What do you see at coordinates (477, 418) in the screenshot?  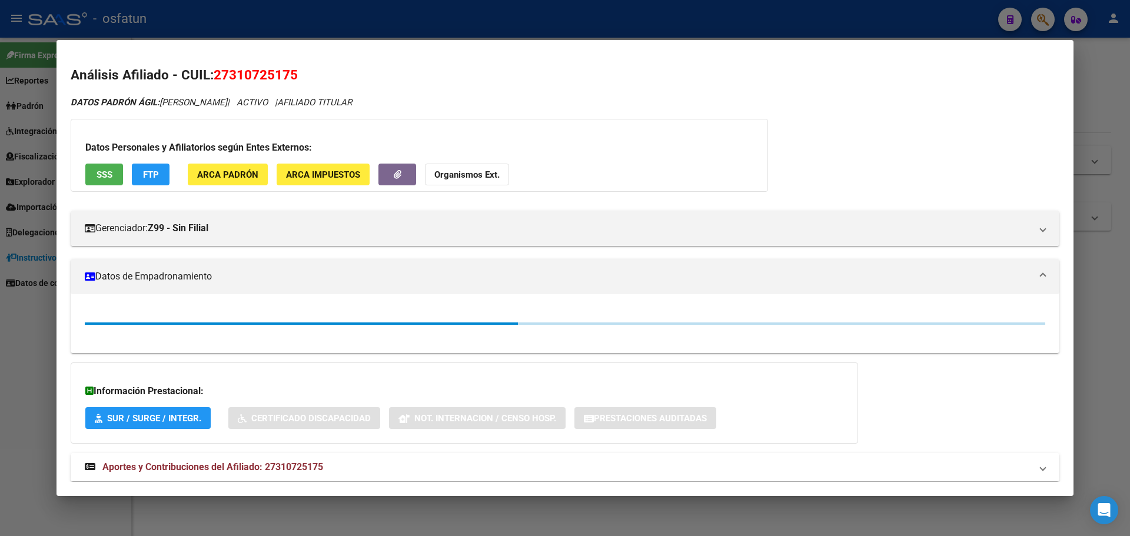 I see `button: Not. Internacion / Censo Hosp.` at bounding box center [477, 418].